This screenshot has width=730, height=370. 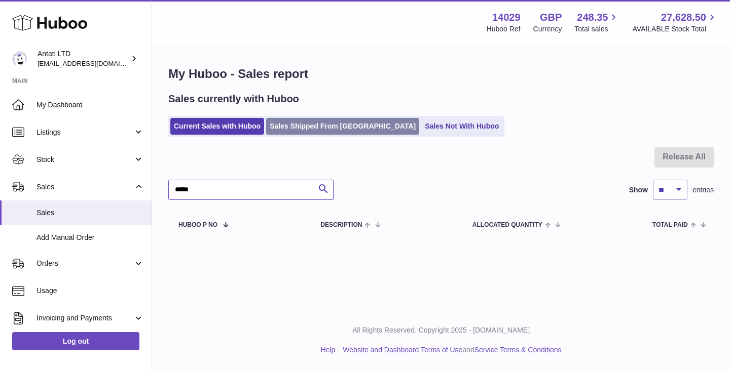 What do you see at coordinates (85, 132) in the screenshot?
I see `span: Listings` at bounding box center [85, 132].